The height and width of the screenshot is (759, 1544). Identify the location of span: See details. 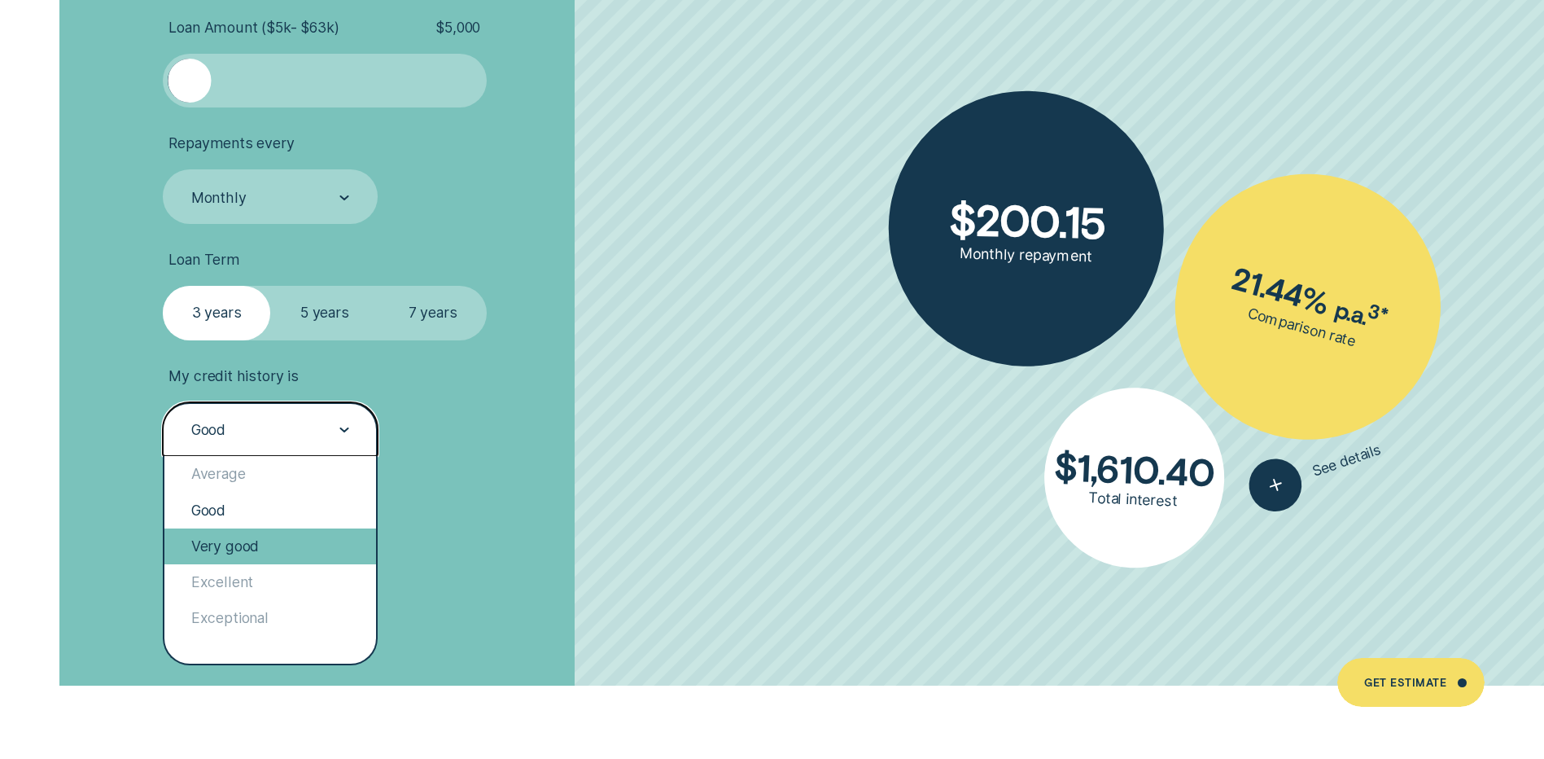
(1347, 460).